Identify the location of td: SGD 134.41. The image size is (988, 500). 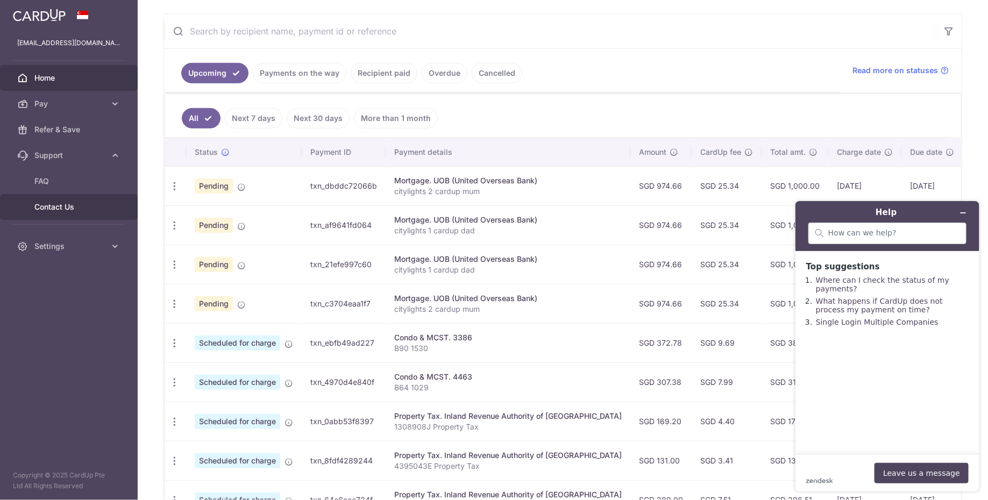
(795, 461).